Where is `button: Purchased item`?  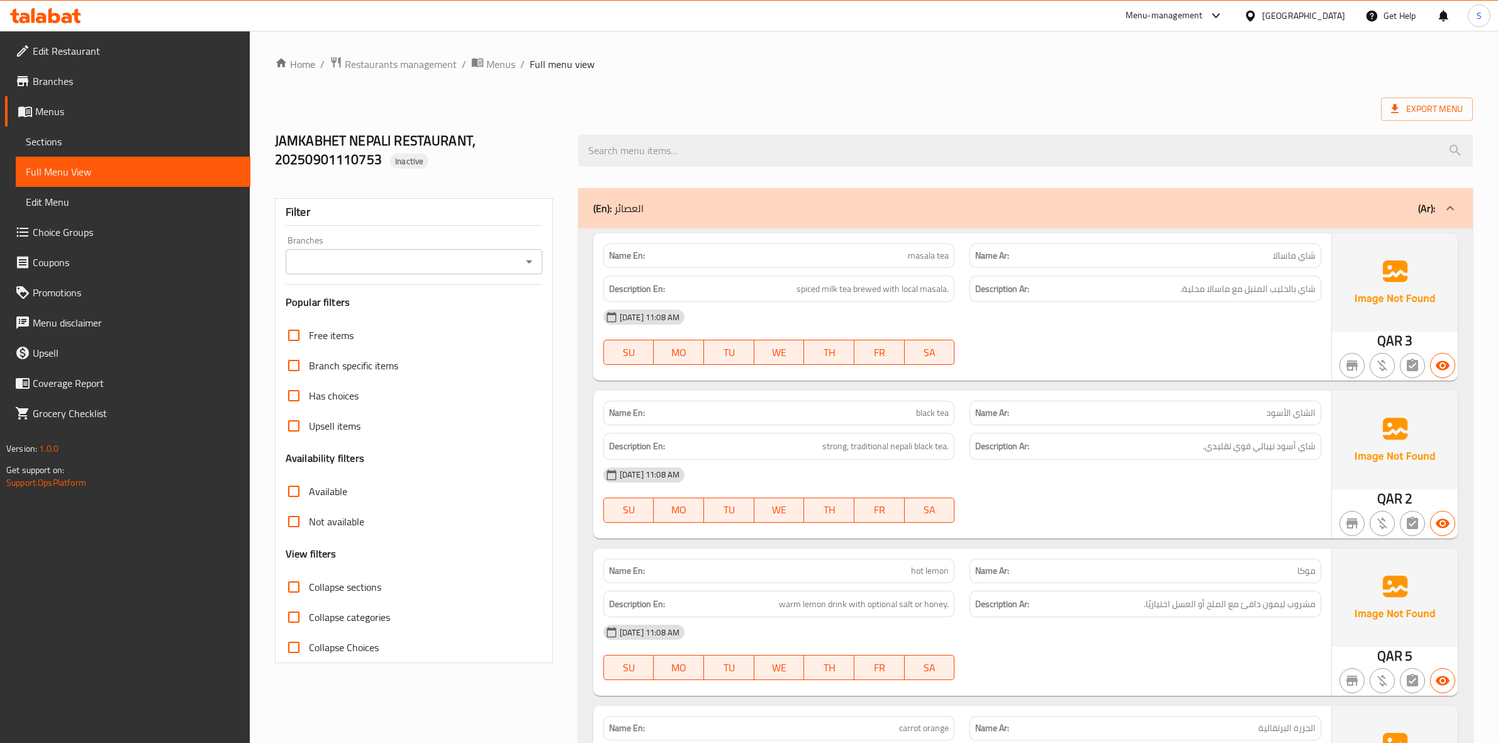 button: Purchased item is located at coordinates (1383, 524).